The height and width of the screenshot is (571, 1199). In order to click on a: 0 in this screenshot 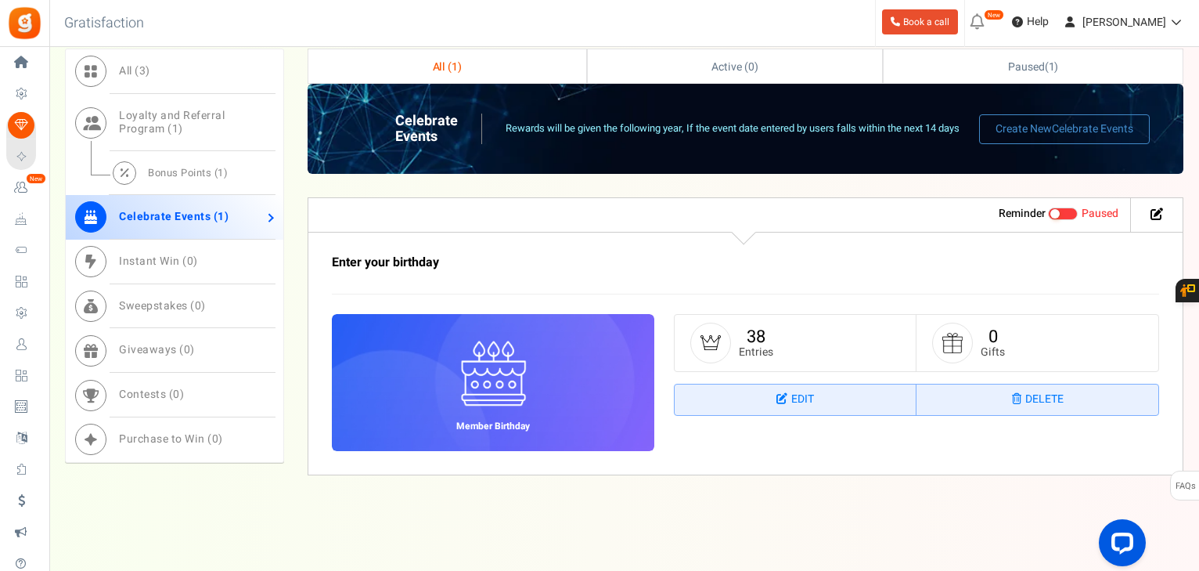, I will do `click(993, 337)`.